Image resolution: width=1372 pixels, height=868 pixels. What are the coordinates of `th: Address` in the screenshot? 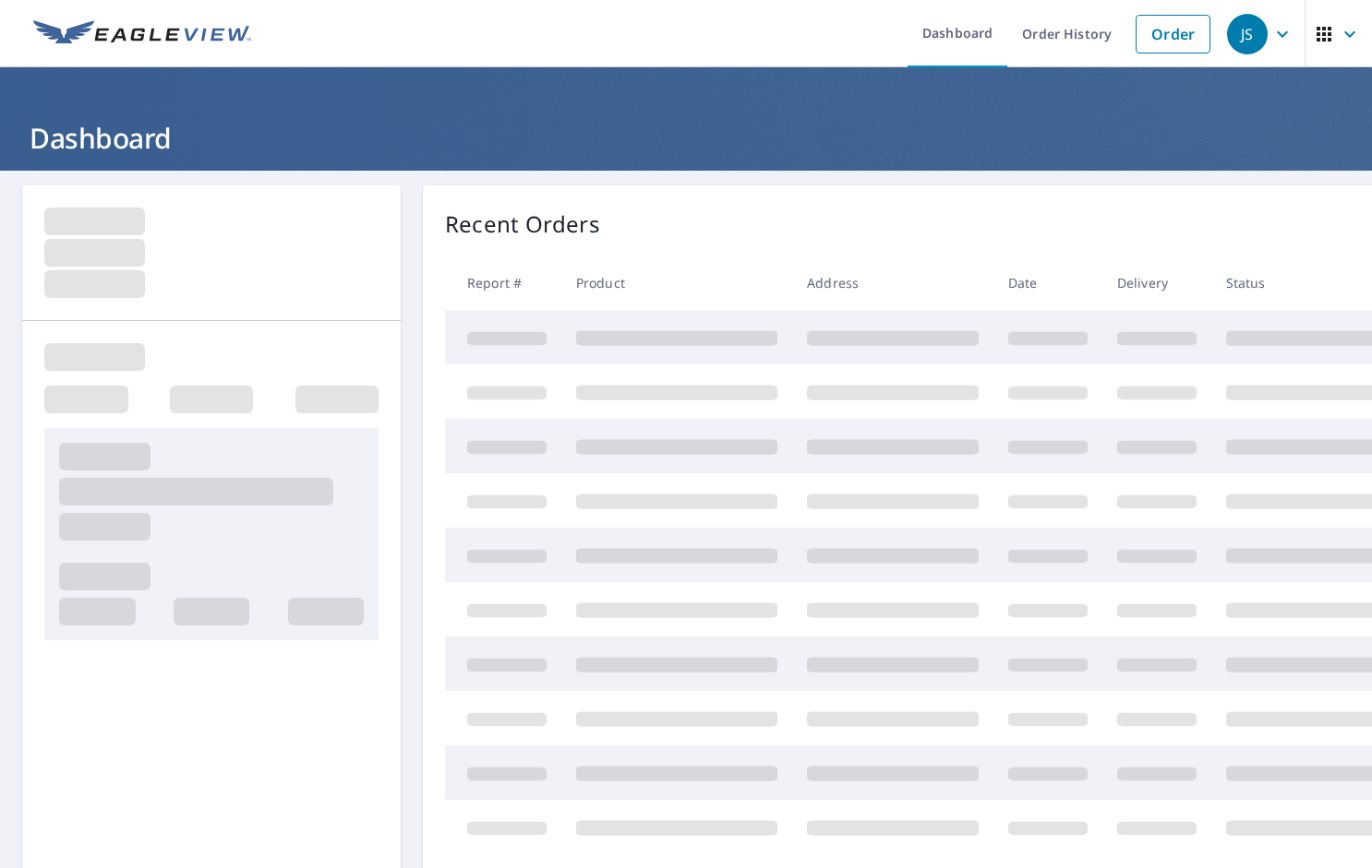 It's located at (892, 282).